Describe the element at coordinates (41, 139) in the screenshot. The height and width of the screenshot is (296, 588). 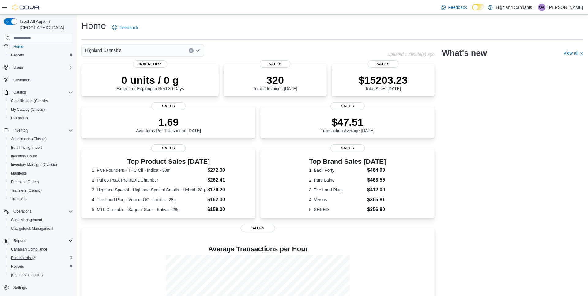
I see `button: Adjustments (Classic)` at that location.